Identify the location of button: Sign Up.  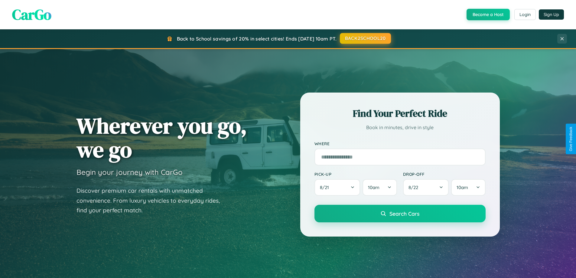
(551, 15).